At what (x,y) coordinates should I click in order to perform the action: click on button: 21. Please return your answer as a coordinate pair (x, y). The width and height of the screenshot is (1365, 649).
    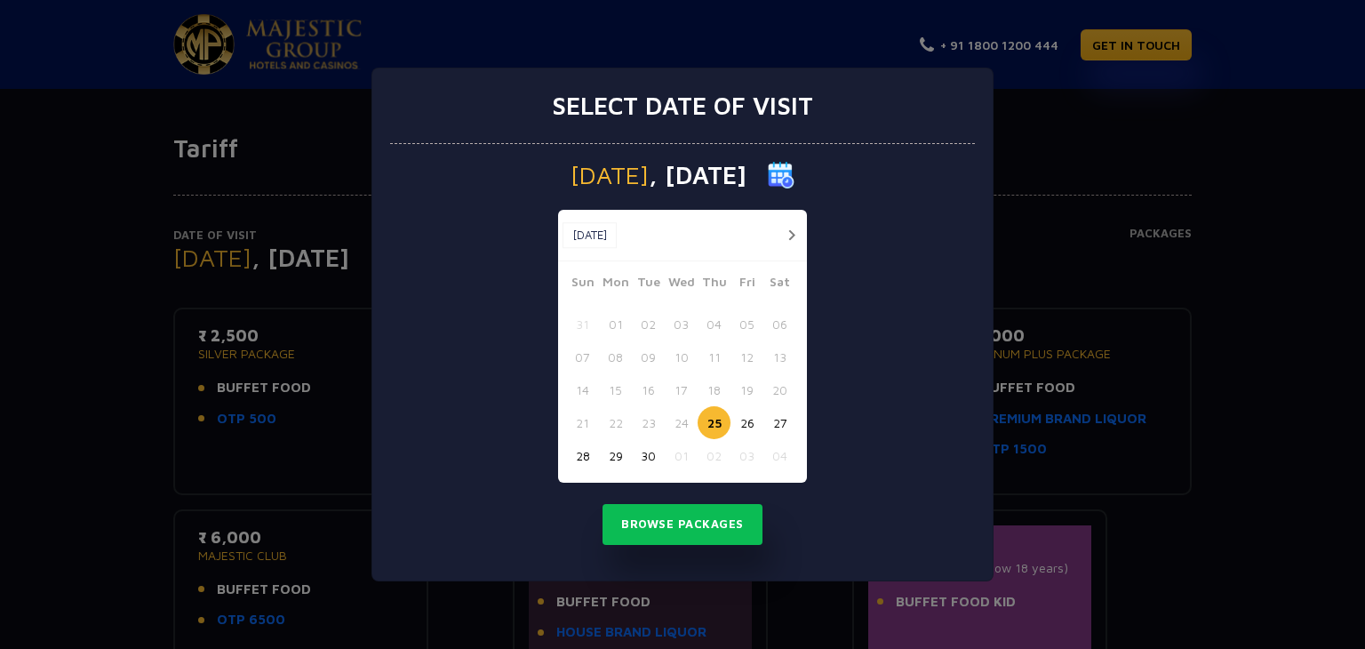
    Looking at the image, I should click on (582, 422).